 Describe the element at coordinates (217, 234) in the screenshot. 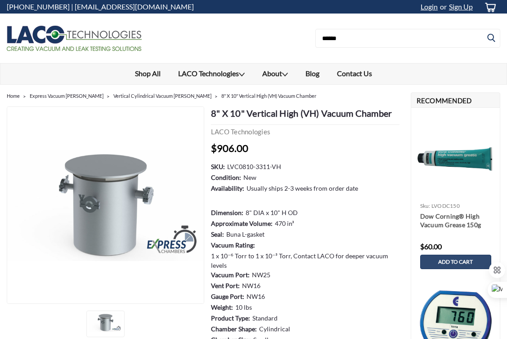

I see `dt: Seal:` at that location.